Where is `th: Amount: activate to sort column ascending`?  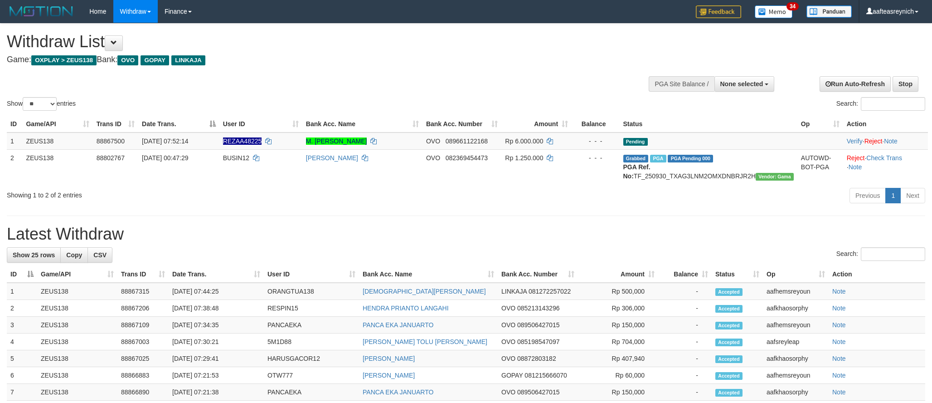
th: Amount: activate to sort column ascending is located at coordinates (618, 274).